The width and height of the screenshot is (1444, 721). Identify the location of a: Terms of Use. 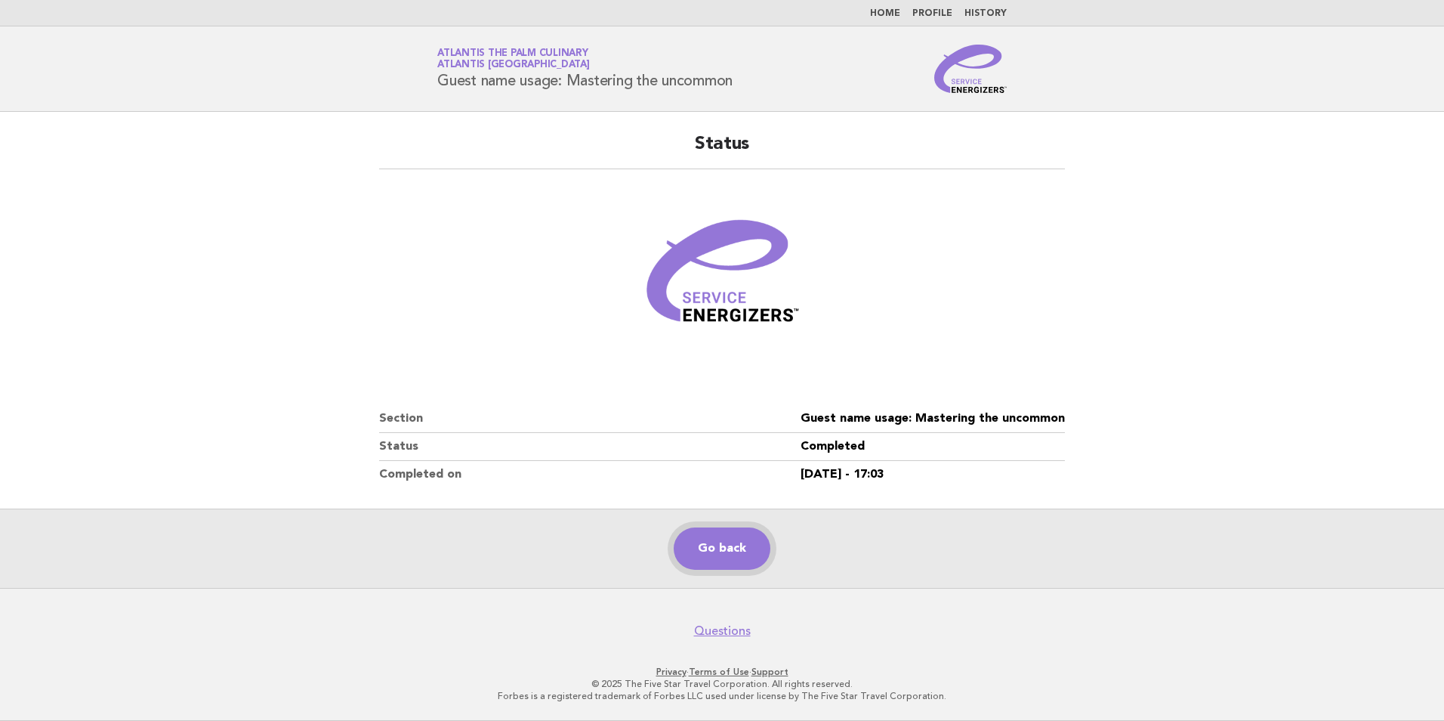
(719, 671).